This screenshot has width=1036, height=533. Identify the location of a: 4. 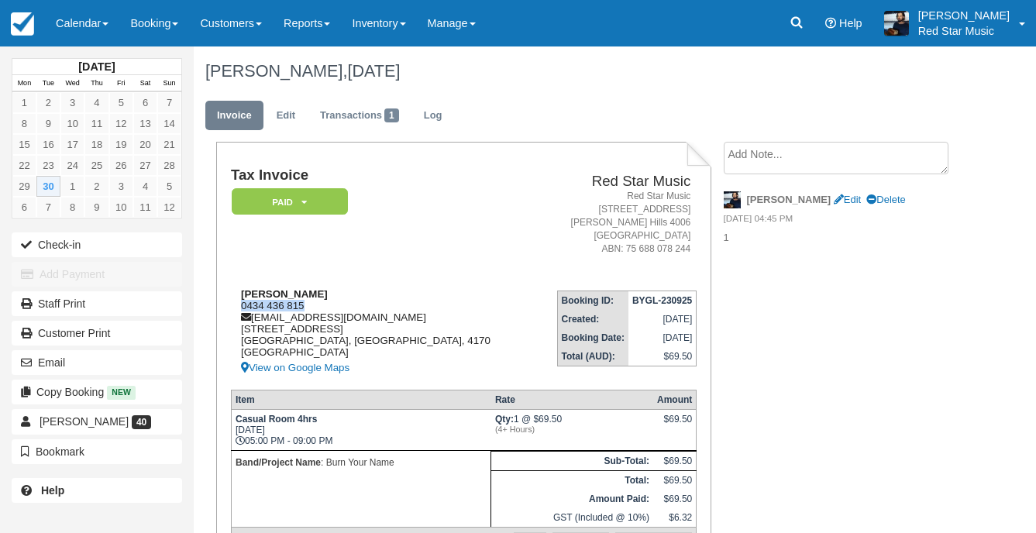
(96, 102).